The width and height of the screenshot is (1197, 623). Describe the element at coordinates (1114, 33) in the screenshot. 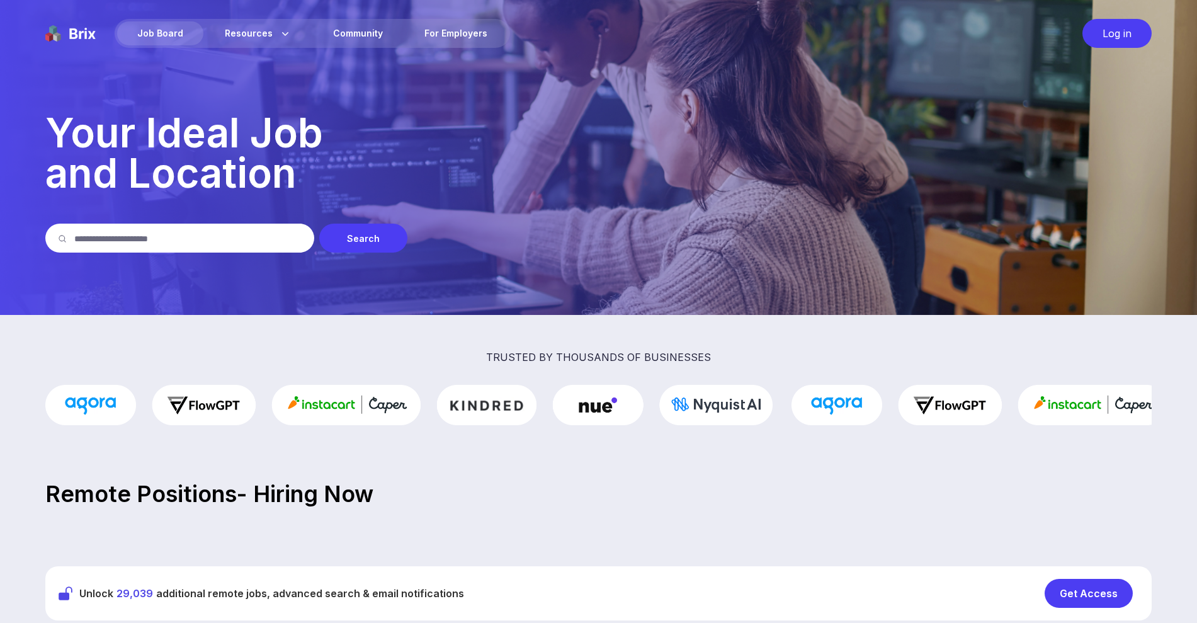

I see `a: Log in` at that location.